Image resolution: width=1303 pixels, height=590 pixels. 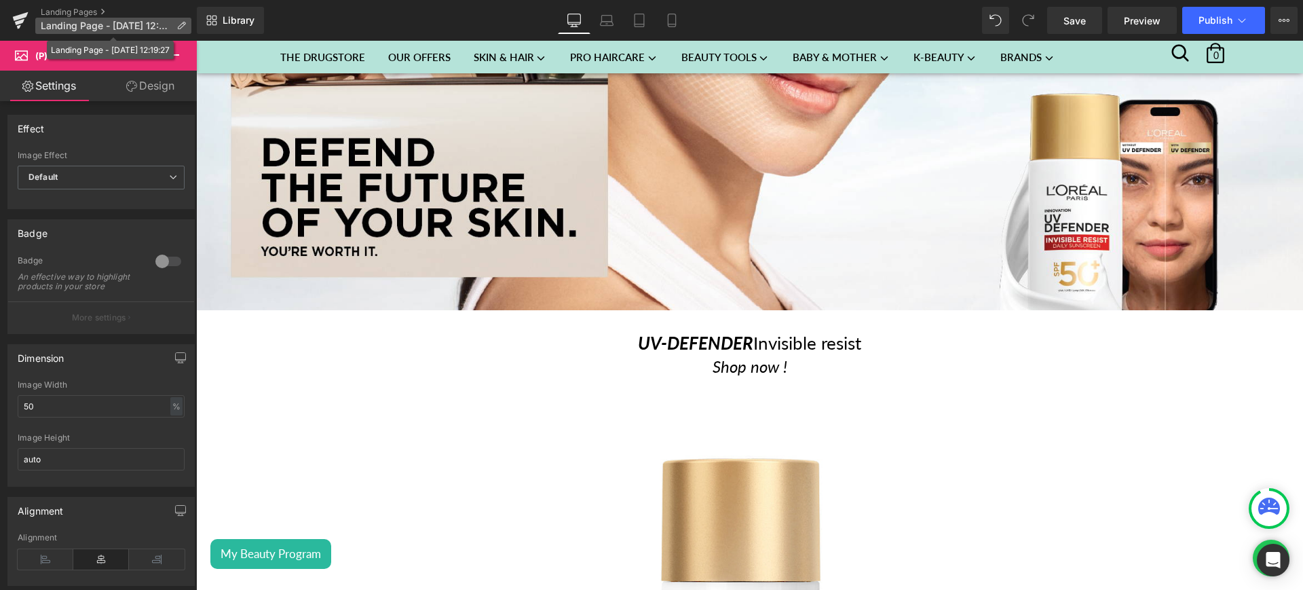 What do you see at coordinates (1074, 20) in the screenshot?
I see `span: Save` at bounding box center [1074, 20].